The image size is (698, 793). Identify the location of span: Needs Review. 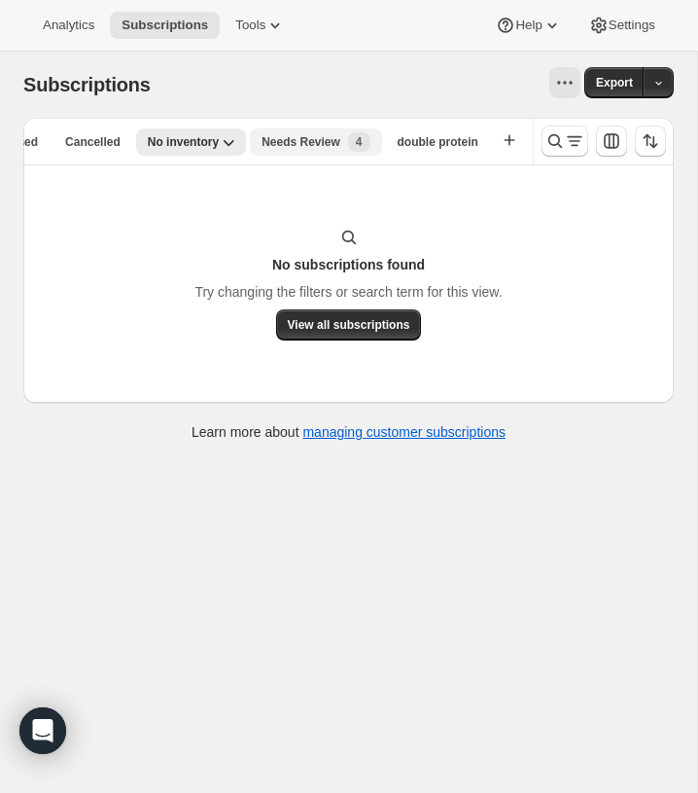
(301, 142).